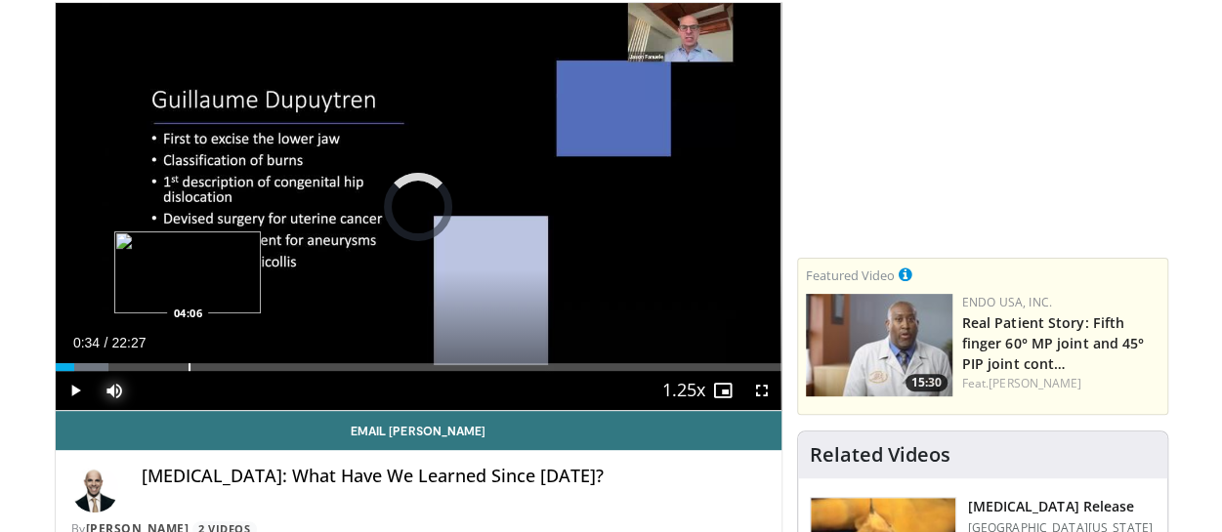 The width and height of the screenshot is (1222, 532). Describe the element at coordinates (95, 489) in the screenshot. I see `img: Avatar` at that location.